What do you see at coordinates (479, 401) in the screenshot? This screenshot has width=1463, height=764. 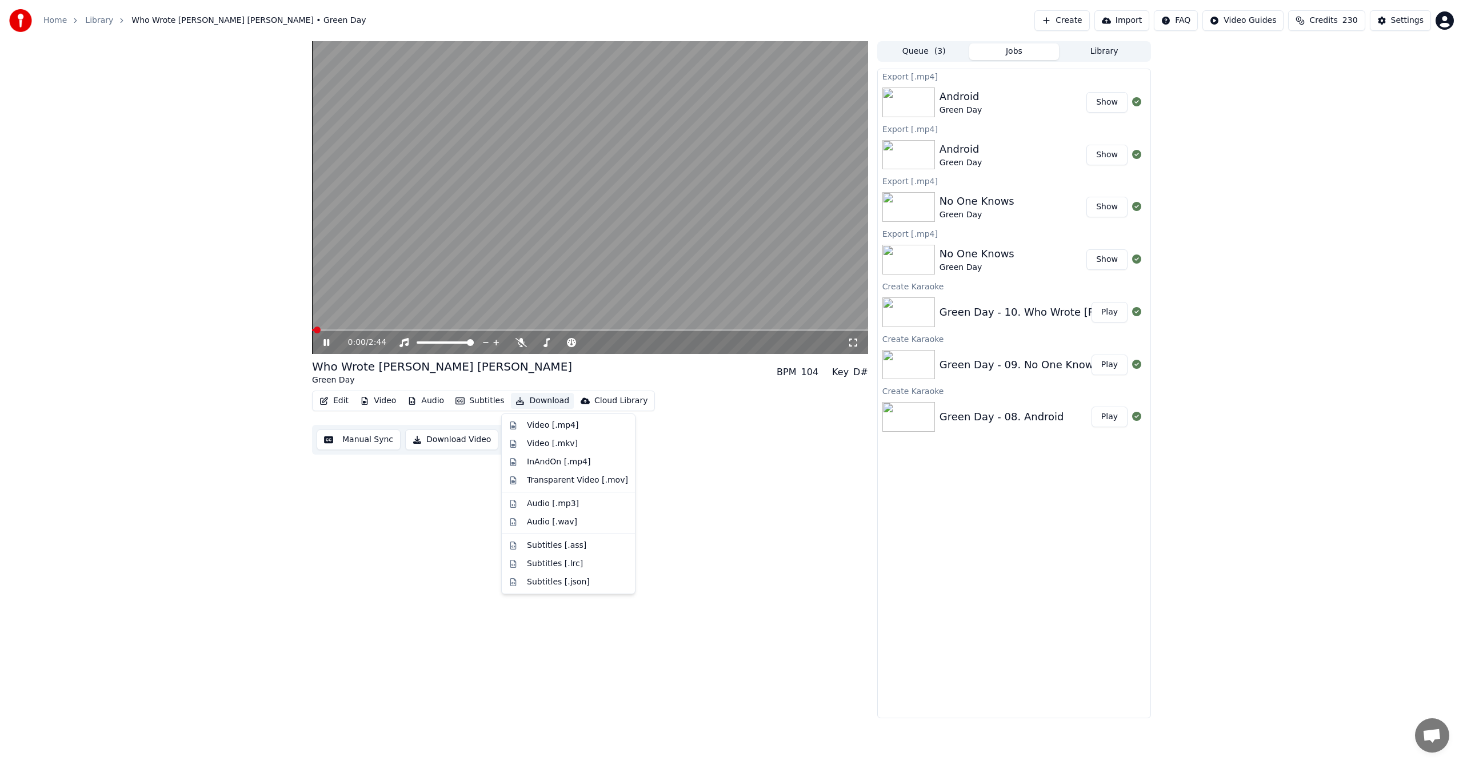 I see `button: Subtitles` at bounding box center [479, 401].